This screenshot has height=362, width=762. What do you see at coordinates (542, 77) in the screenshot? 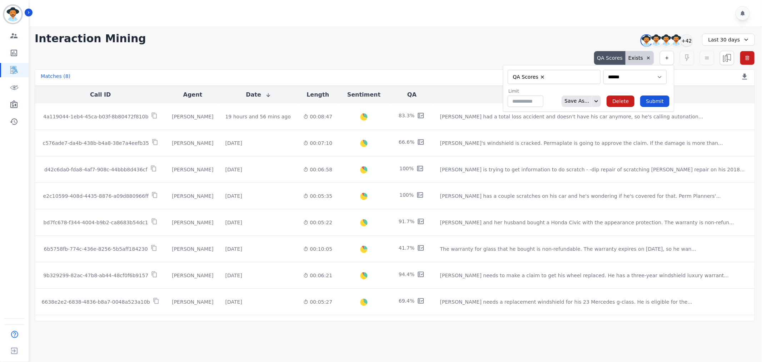
I see `button: Remove QA Scores` at bounding box center [542, 77].